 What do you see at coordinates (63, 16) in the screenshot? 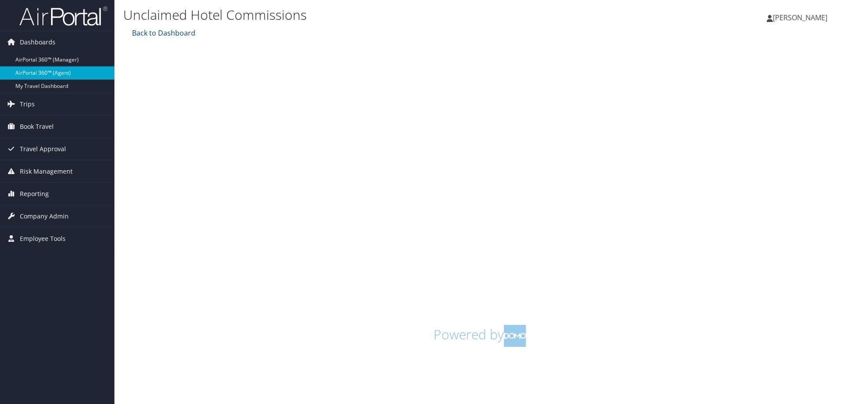
I see `img: airportal-logo.png` at bounding box center [63, 16].